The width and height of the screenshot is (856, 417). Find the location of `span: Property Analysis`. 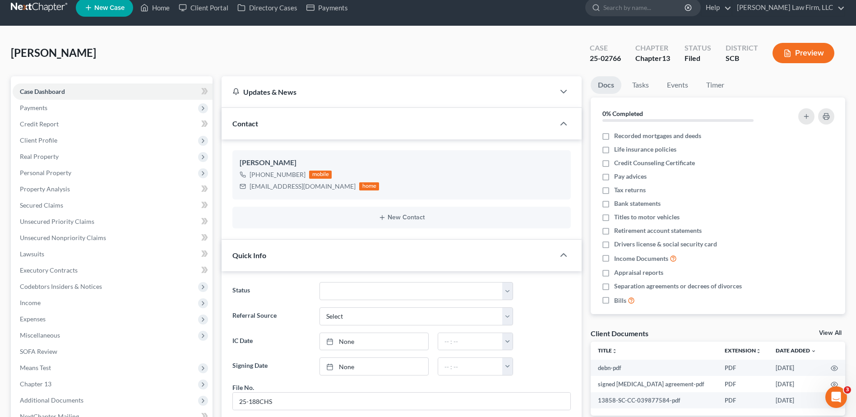

span: Property Analysis is located at coordinates (45, 189).